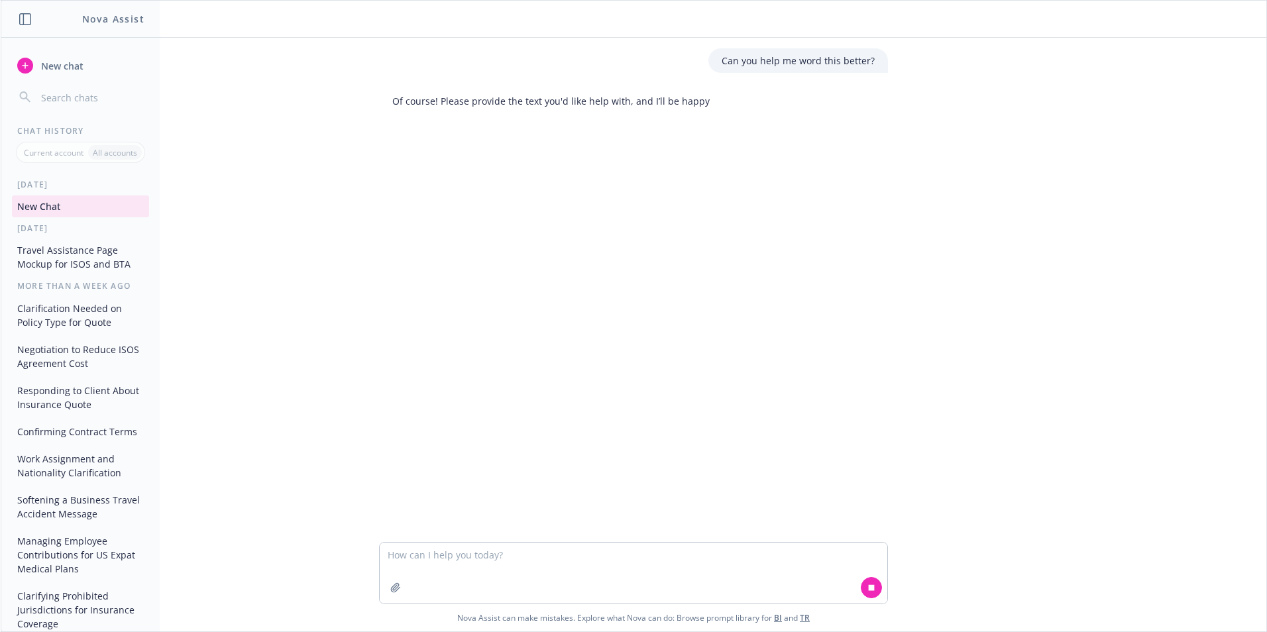 The image size is (1267, 632). I want to click on button: Clarification Needed on Policy Type for Quote, so click(80, 315).